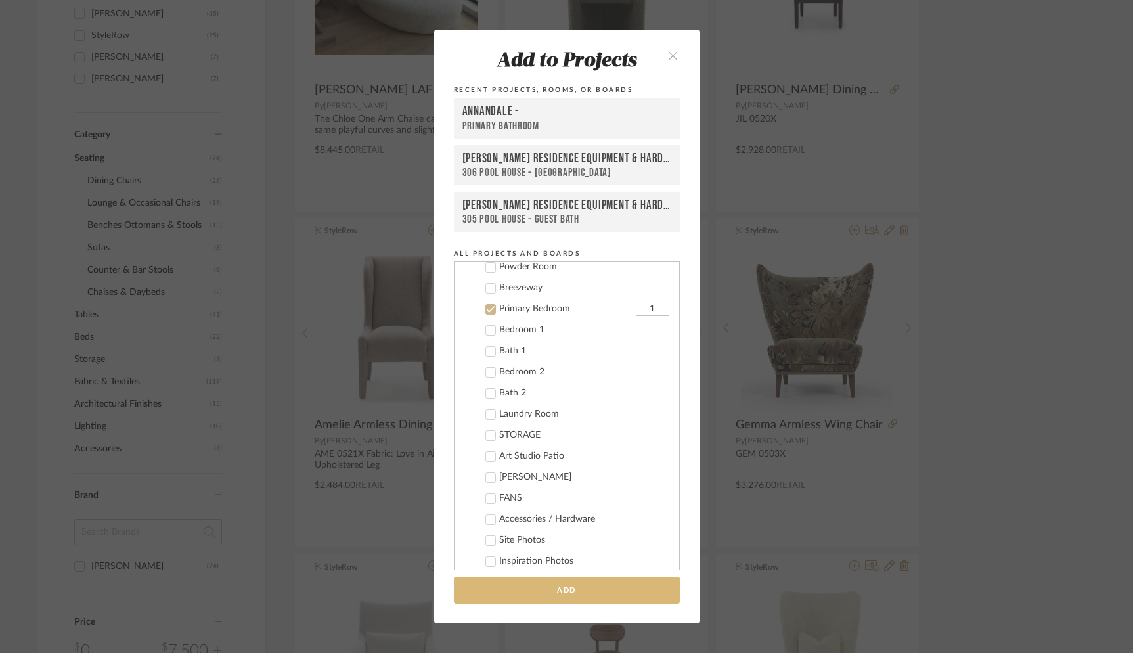 The width and height of the screenshot is (1133, 653). I want to click on div: Bedroom 2, so click(584, 372).